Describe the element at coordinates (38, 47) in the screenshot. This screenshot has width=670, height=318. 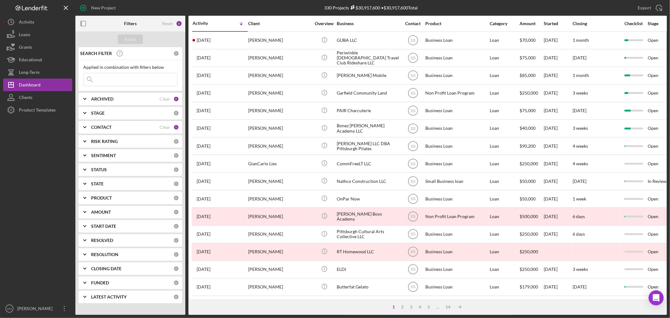
I see `a: Grants` at that location.